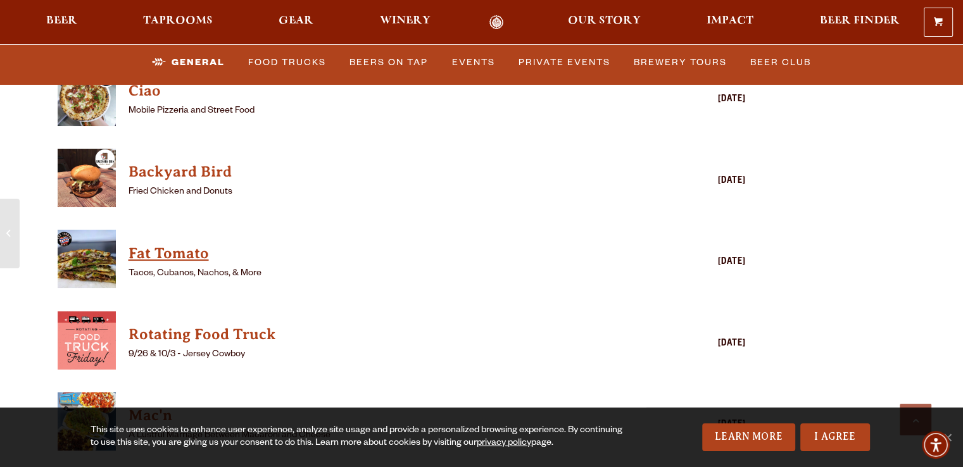 This screenshot has height=467, width=963. I want to click on span: Gear, so click(296, 21).